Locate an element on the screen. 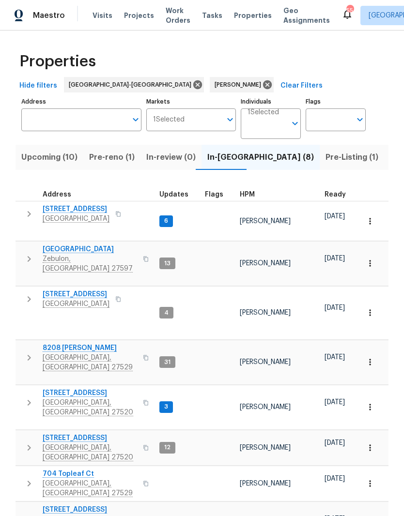  span: Upcoming (10) is located at coordinates (49, 157).